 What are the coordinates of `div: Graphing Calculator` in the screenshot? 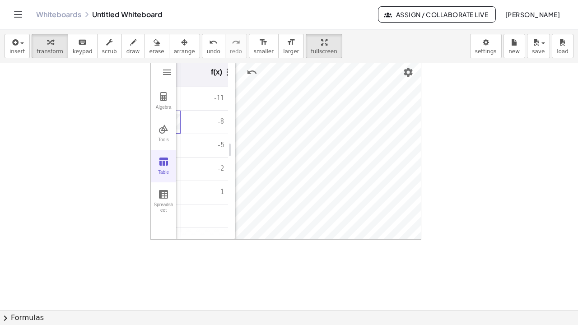 It's located at (286, 149).